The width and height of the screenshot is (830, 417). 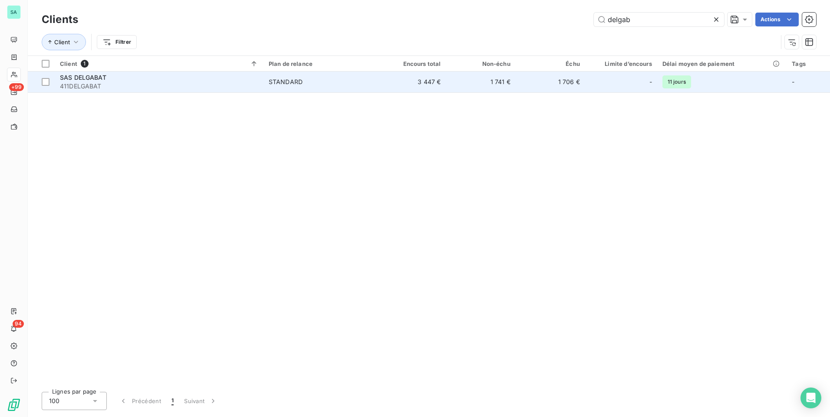 What do you see at coordinates (777, 20) in the screenshot?
I see `button: Actions` at bounding box center [777, 20].